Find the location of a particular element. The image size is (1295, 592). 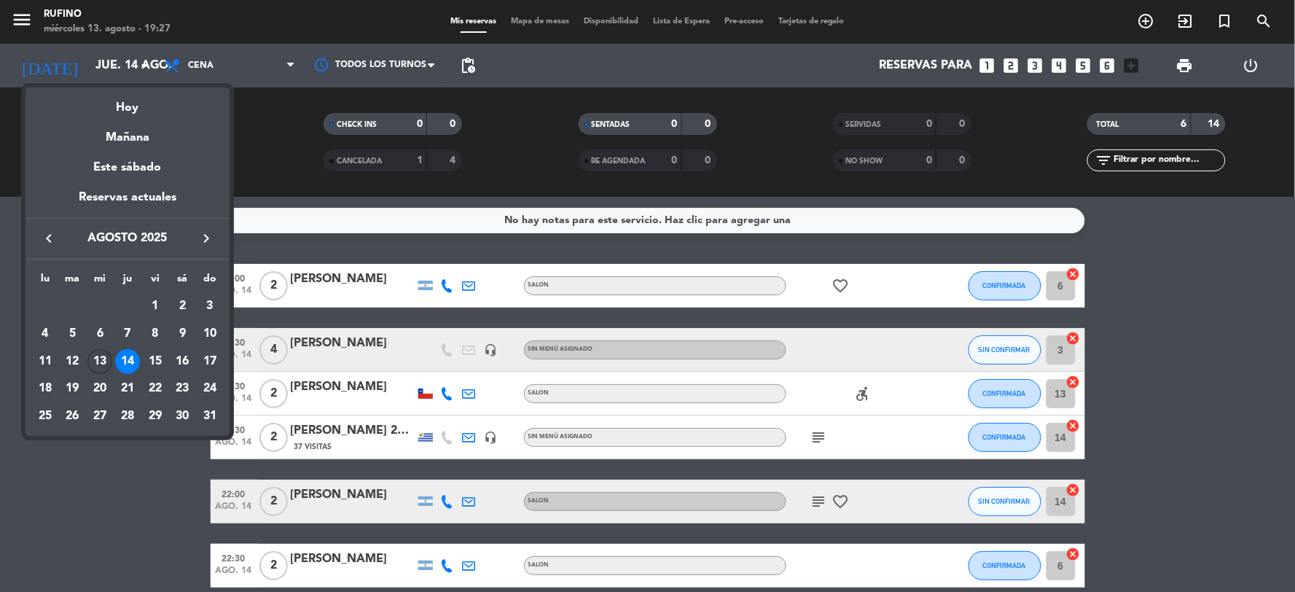

div: Hoy is located at coordinates (127, 102).